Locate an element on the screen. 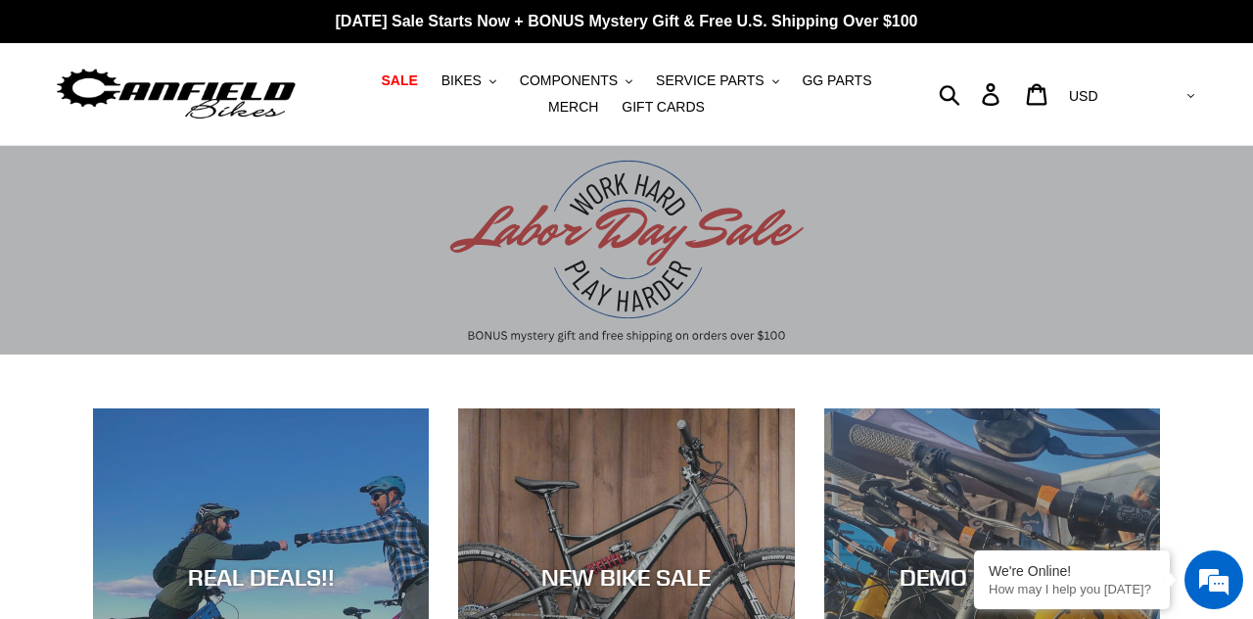  span: GG PARTS is located at coordinates (836, 80).